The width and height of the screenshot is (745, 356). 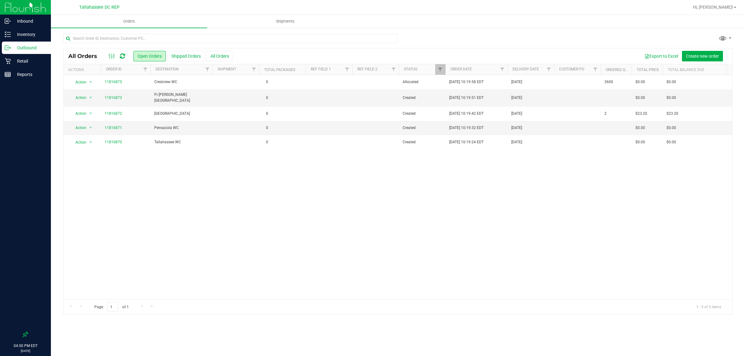 I want to click on button: Export to Excel, so click(x=661, y=56).